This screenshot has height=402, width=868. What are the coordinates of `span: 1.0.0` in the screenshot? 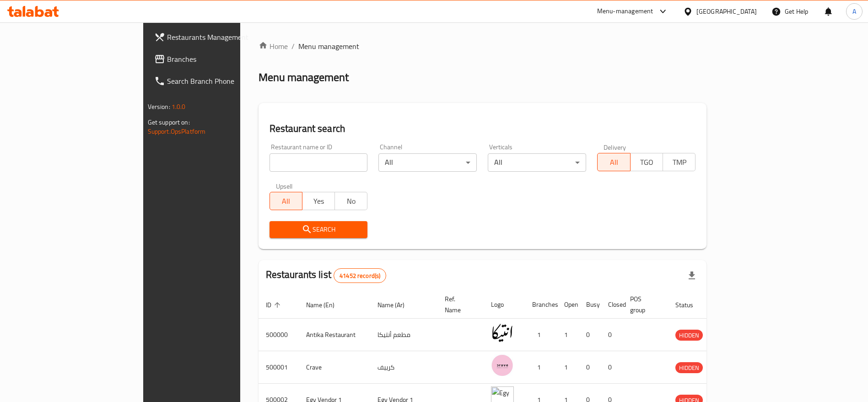 It's located at (178, 107).